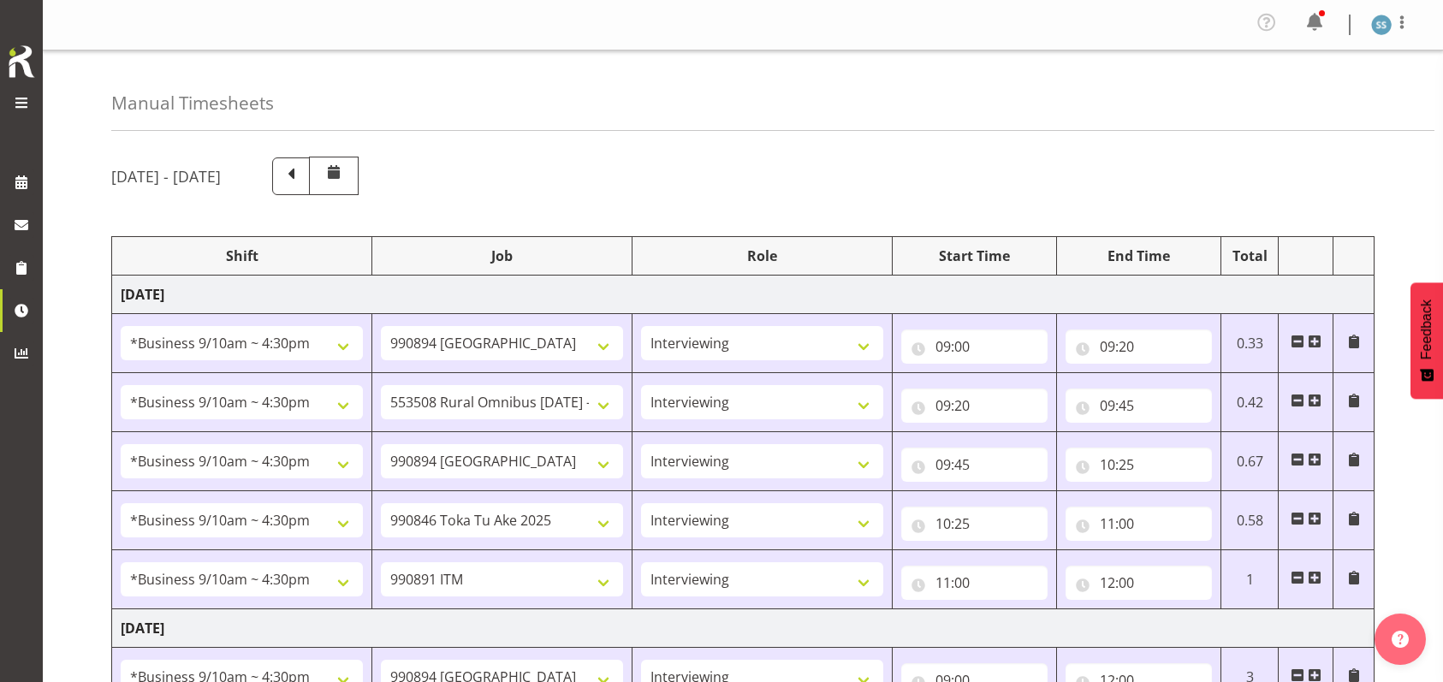  What do you see at coordinates (1249, 520) in the screenshot?
I see `td: 0.58` at bounding box center [1249, 520].